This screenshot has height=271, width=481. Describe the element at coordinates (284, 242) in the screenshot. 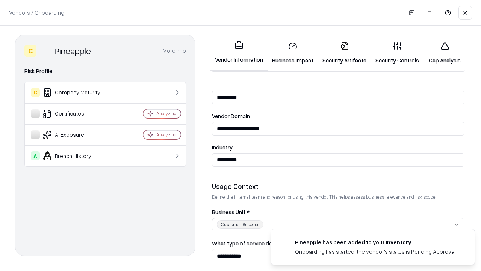

I see `img: pineappleenergy.com` at that location.